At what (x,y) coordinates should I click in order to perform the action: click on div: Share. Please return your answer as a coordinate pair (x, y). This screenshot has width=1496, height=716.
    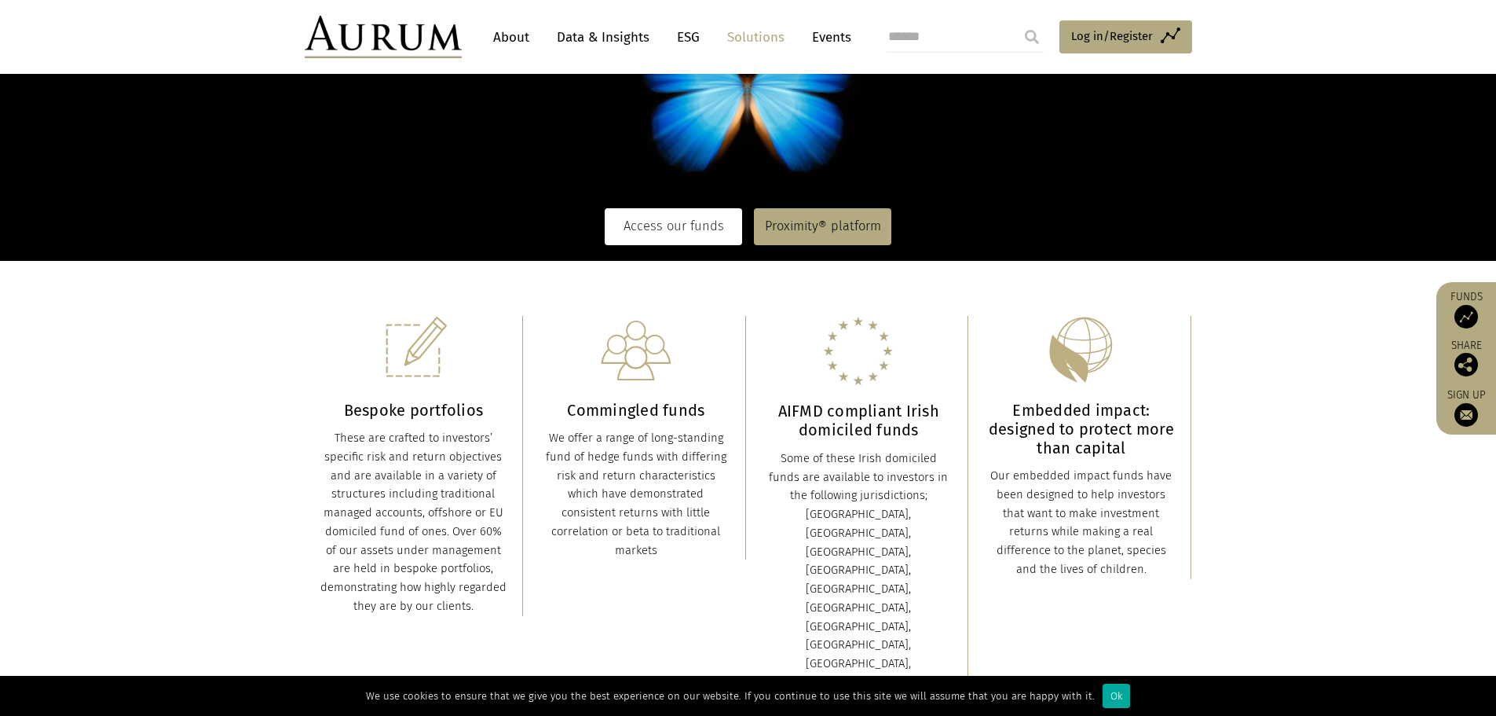
    Looking at the image, I should click on (1466, 358).